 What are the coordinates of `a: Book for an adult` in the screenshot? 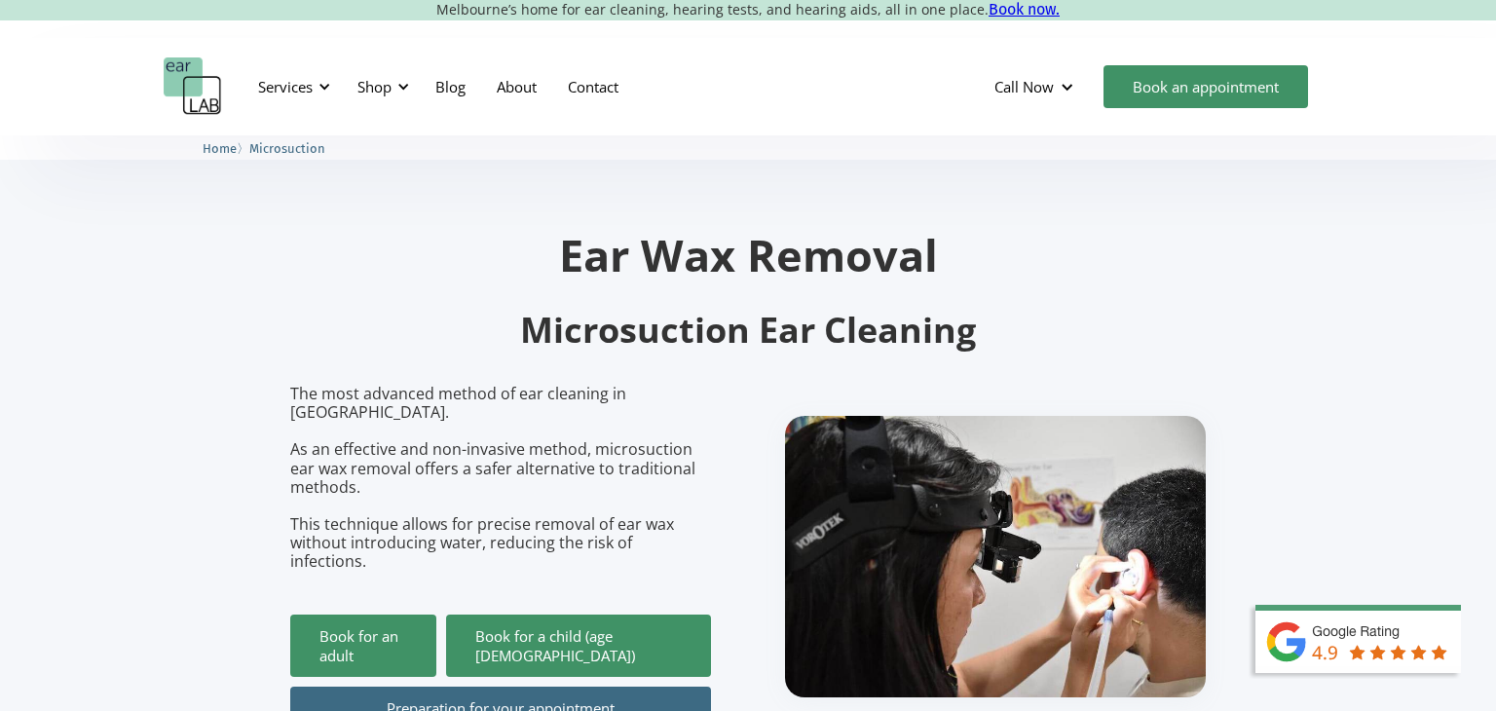 It's located at (363, 646).